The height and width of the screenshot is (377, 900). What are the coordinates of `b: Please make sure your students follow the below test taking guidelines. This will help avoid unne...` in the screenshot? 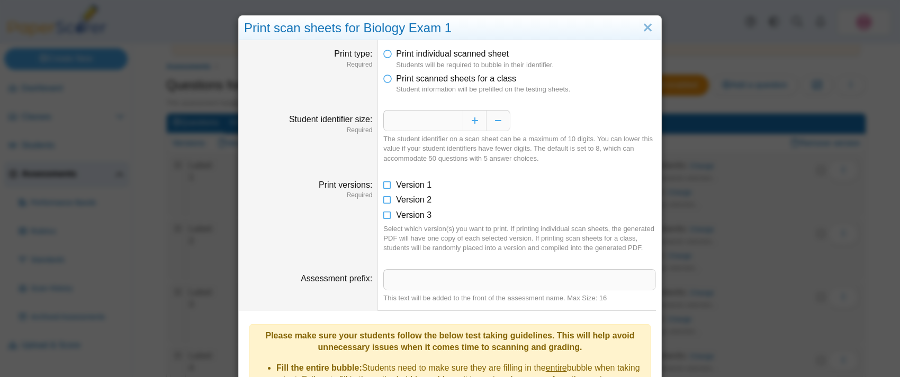 It's located at (449, 341).